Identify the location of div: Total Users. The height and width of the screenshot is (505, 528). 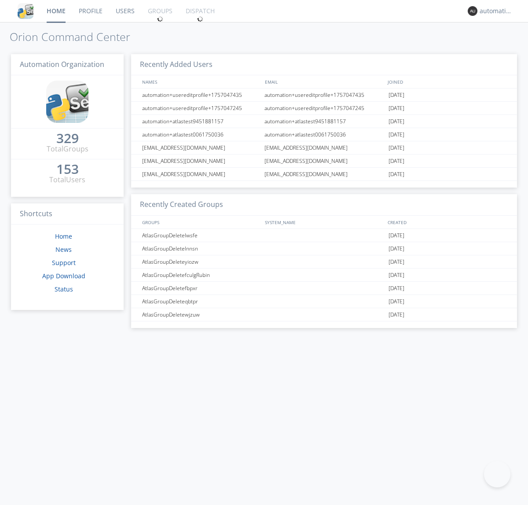
(67, 180).